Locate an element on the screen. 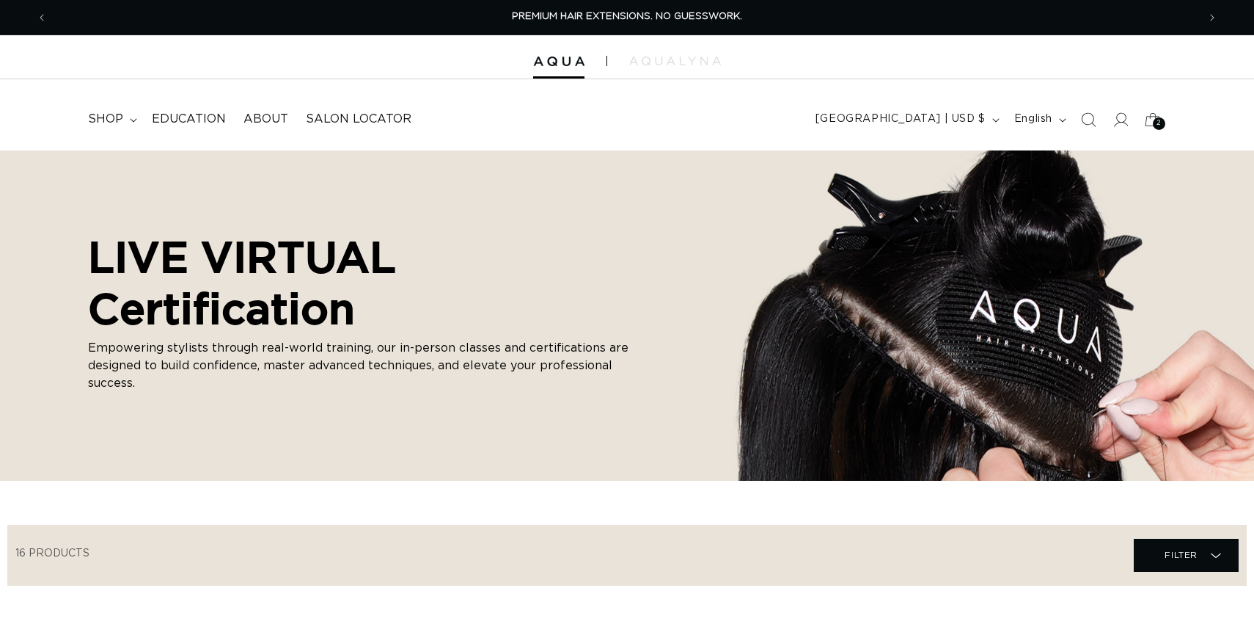 The width and height of the screenshot is (1254, 624). span: Filter is located at coordinates (1181, 555).